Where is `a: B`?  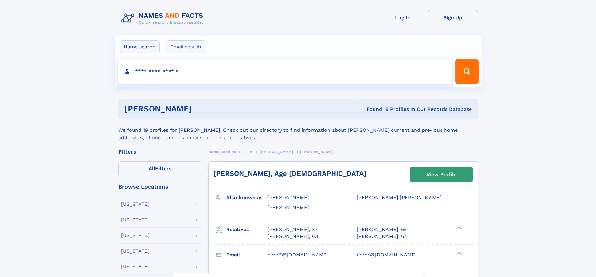
a: B is located at coordinates (251, 152).